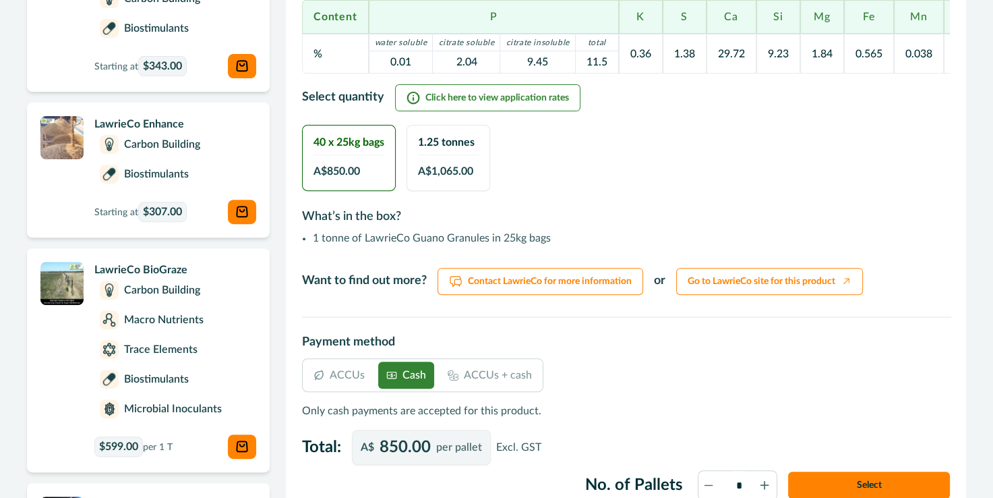  What do you see at coordinates (364, 281) in the screenshot?
I see `p: Want to find out more?` at bounding box center [364, 281].